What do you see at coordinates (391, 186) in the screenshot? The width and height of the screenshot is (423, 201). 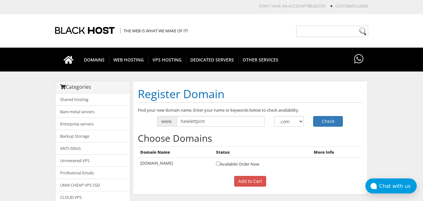 I see `button: Chat with us` at bounding box center [391, 186].